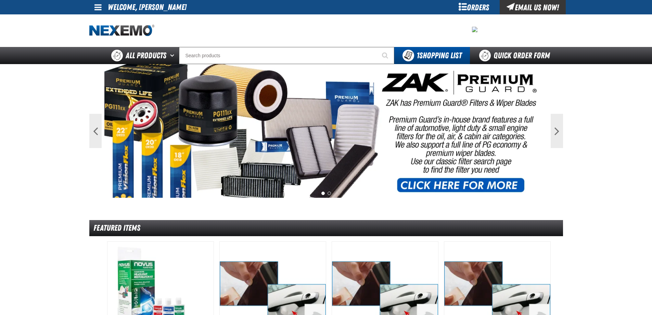 Image resolution: width=652 pixels, height=315 pixels. Describe the element at coordinates (287, 55) in the screenshot. I see `input: Search` at that location.